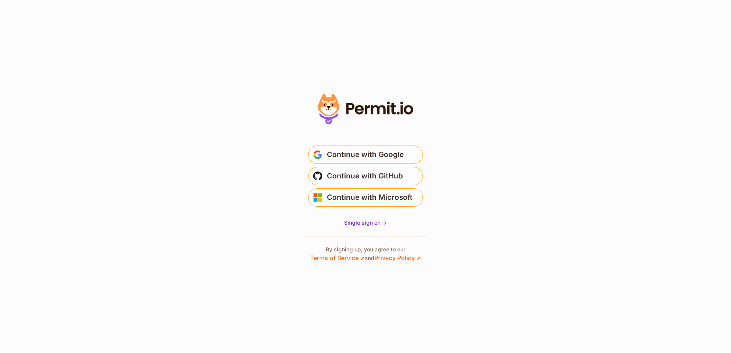 This screenshot has height=353, width=731. What do you see at coordinates (365, 155) in the screenshot?
I see `span: Continue with Google` at bounding box center [365, 155].